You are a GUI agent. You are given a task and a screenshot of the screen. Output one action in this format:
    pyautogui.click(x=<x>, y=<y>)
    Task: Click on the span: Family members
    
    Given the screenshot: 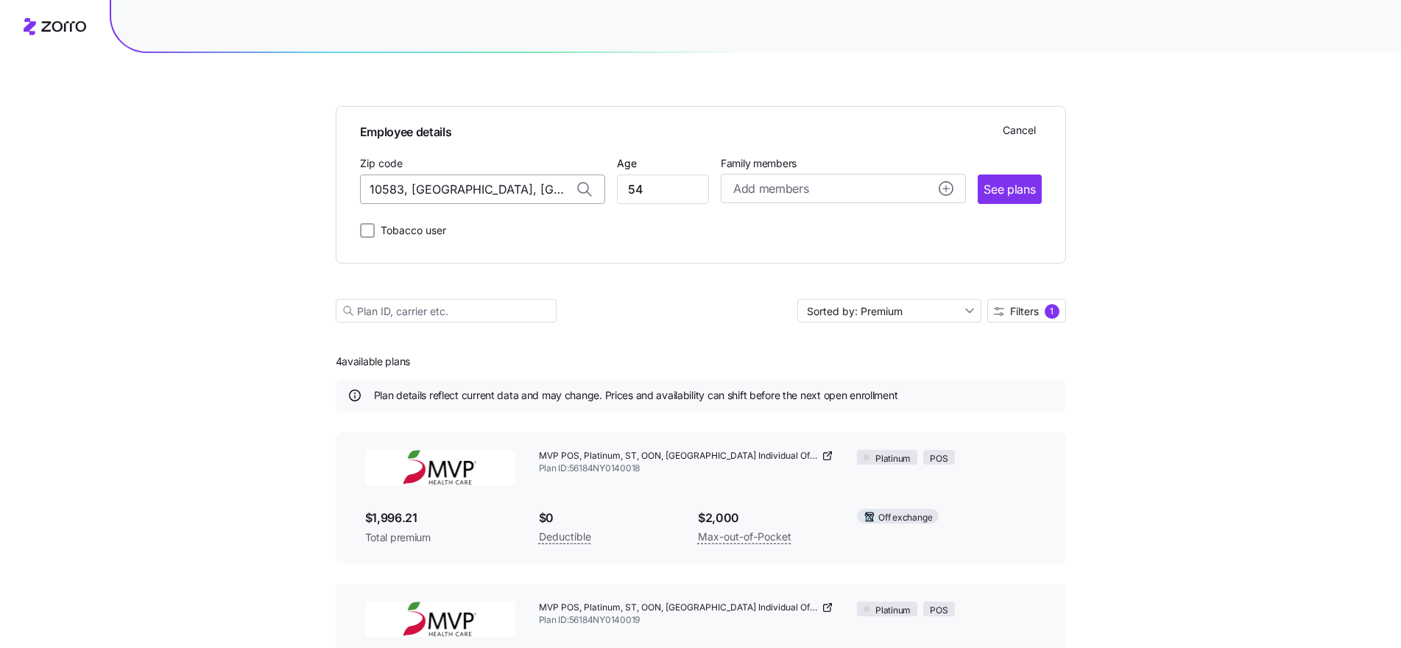 What is the action you would take?
    pyautogui.click(x=843, y=163)
    